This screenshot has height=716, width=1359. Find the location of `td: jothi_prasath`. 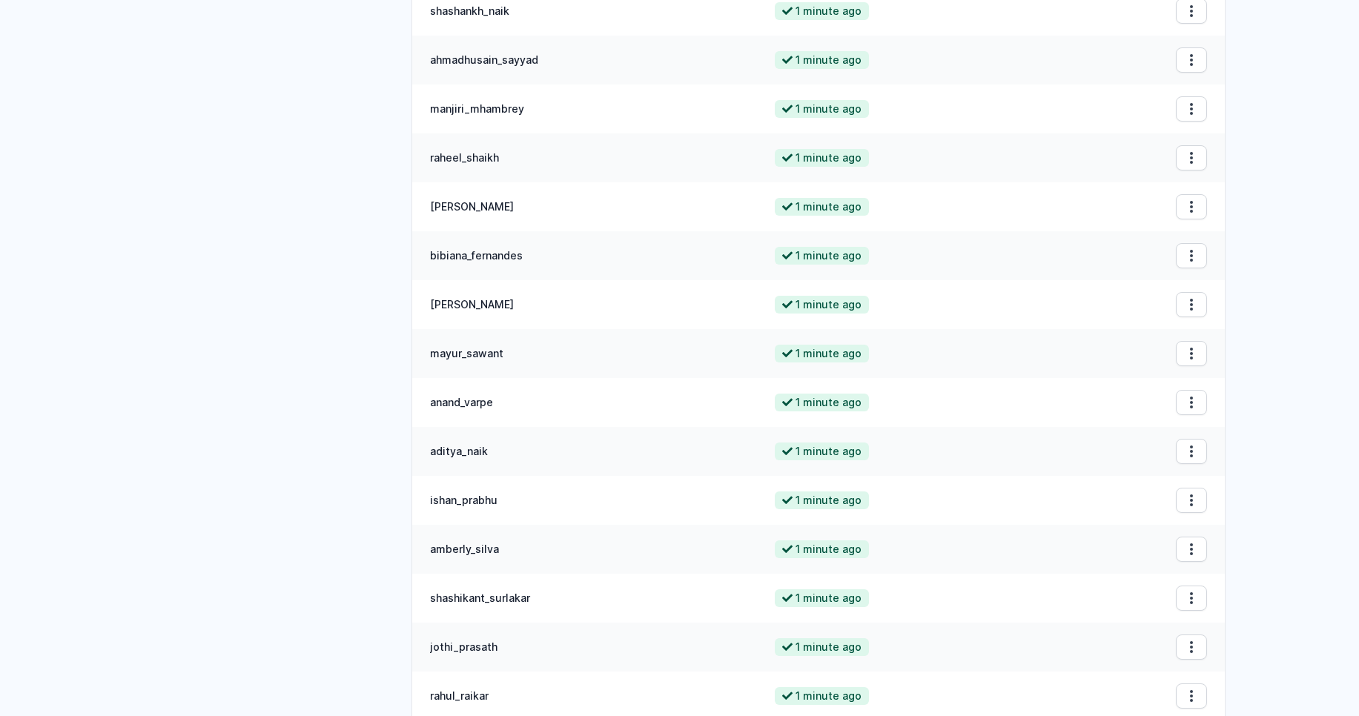

td: jothi_prasath is located at coordinates (585, 647).